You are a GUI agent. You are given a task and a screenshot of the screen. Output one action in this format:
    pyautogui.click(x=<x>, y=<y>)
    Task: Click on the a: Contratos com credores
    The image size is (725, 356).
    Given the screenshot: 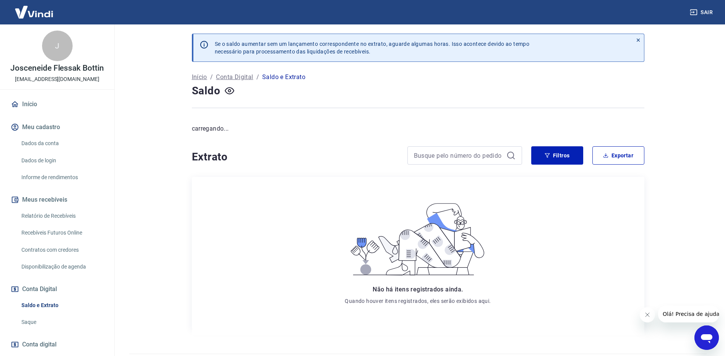 What is the action you would take?
    pyautogui.click(x=62, y=250)
    